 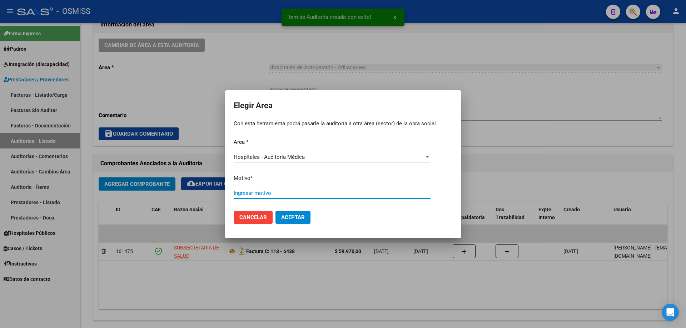 I want to click on p: Area *, so click(x=343, y=142).